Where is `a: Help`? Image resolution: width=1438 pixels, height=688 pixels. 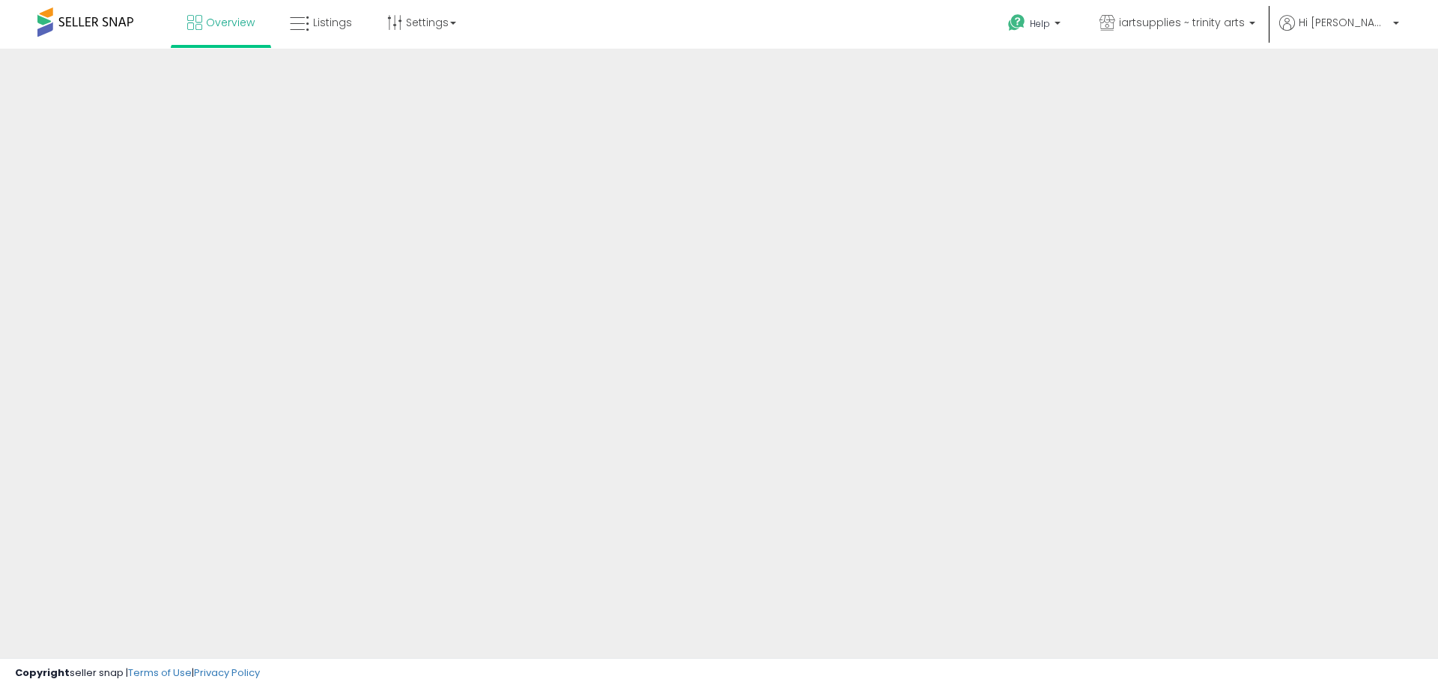 a: Help is located at coordinates (1036, 25).